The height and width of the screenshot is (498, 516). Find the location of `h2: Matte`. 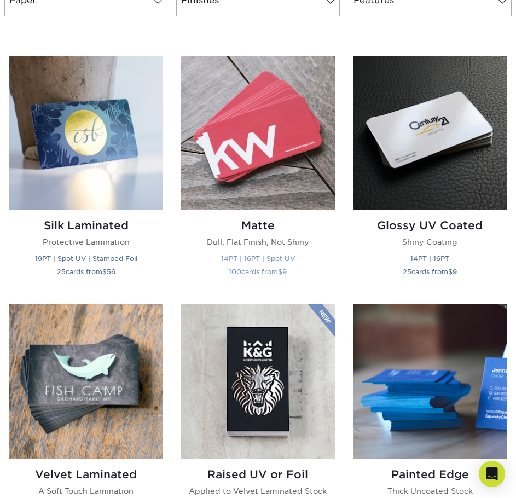

h2: Matte is located at coordinates (258, 226).